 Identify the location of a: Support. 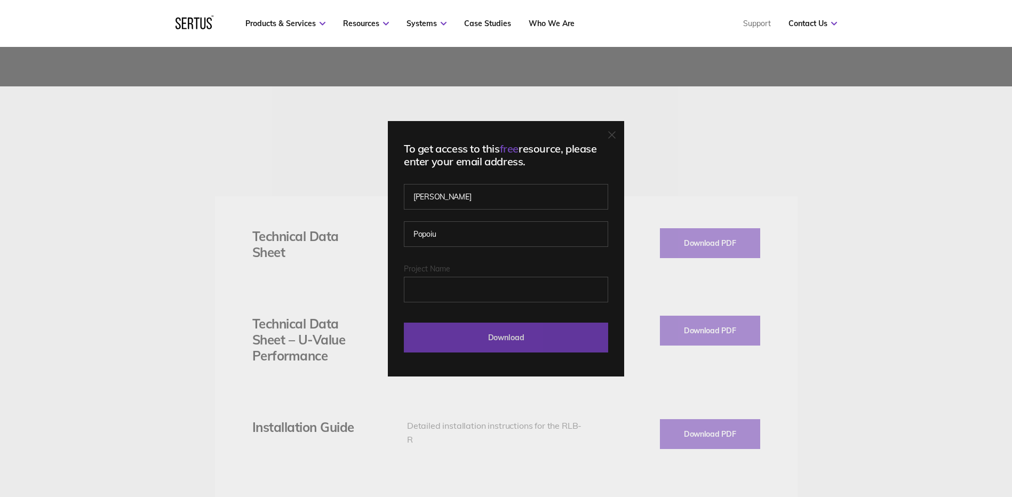
(757, 23).